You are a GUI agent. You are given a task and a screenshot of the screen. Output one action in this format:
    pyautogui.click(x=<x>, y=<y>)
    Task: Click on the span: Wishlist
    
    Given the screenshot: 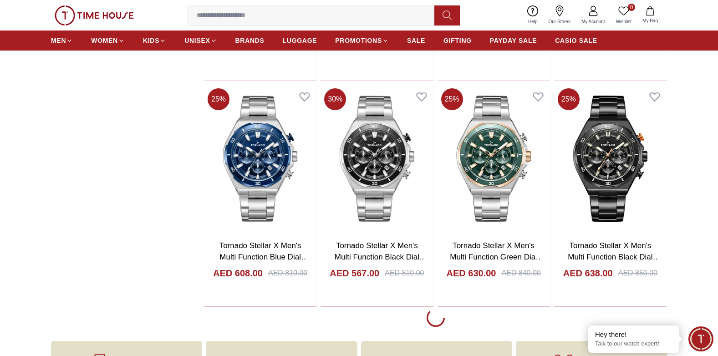 What is the action you would take?
    pyautogui.click(x=623, y=21)
    